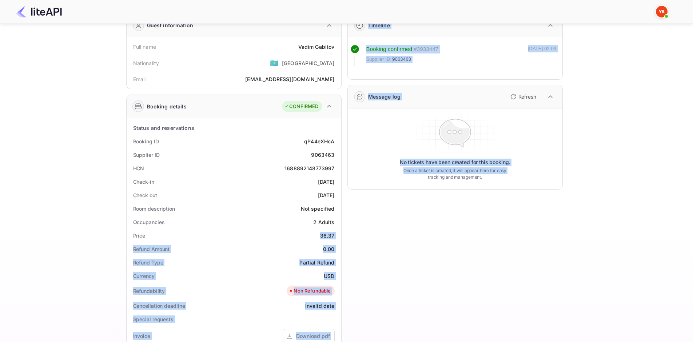 Image resolution: width=693 pixels, height=342 pixels. I want to click on div: Invoice, so click(141, 336).